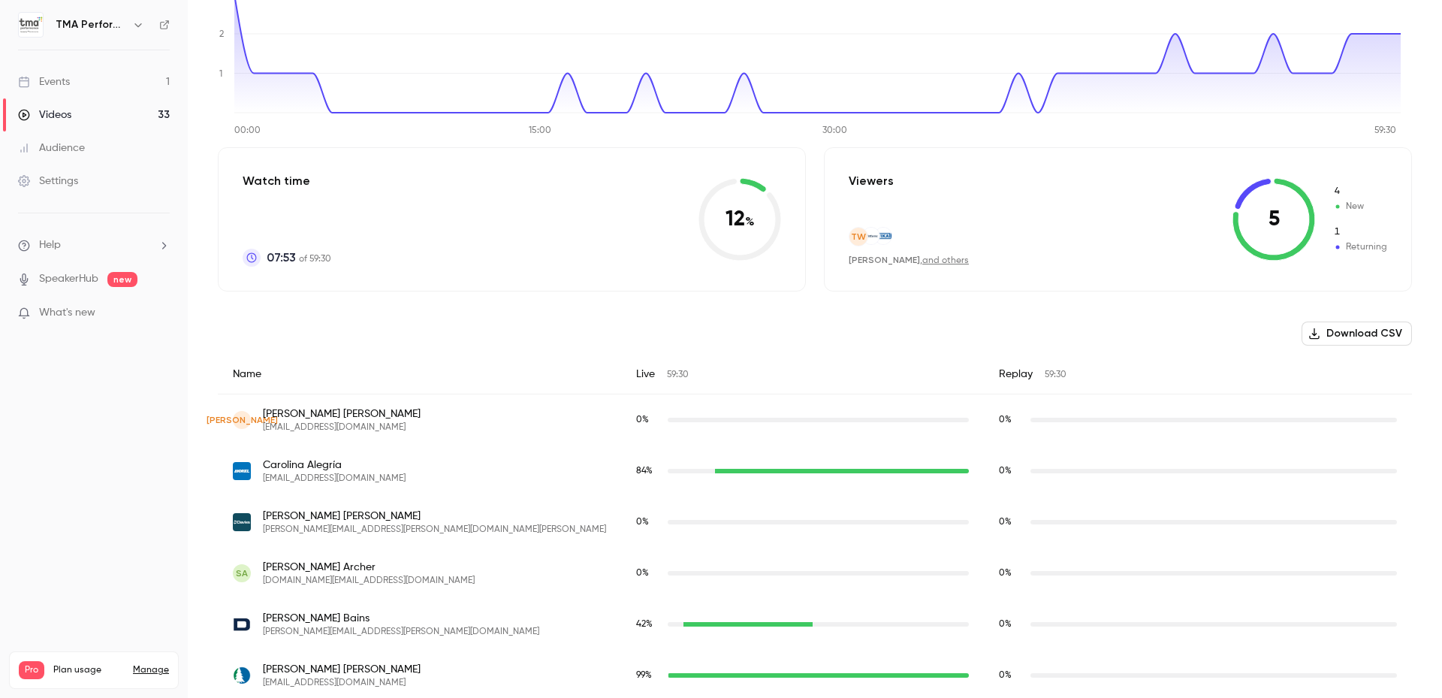 Image resolution: width=1442 pixels, height=698 pixels. What do you see at coordinates (48, 181) in the screenshot?
I see `div: Settings` at bounding box center [48, 181].